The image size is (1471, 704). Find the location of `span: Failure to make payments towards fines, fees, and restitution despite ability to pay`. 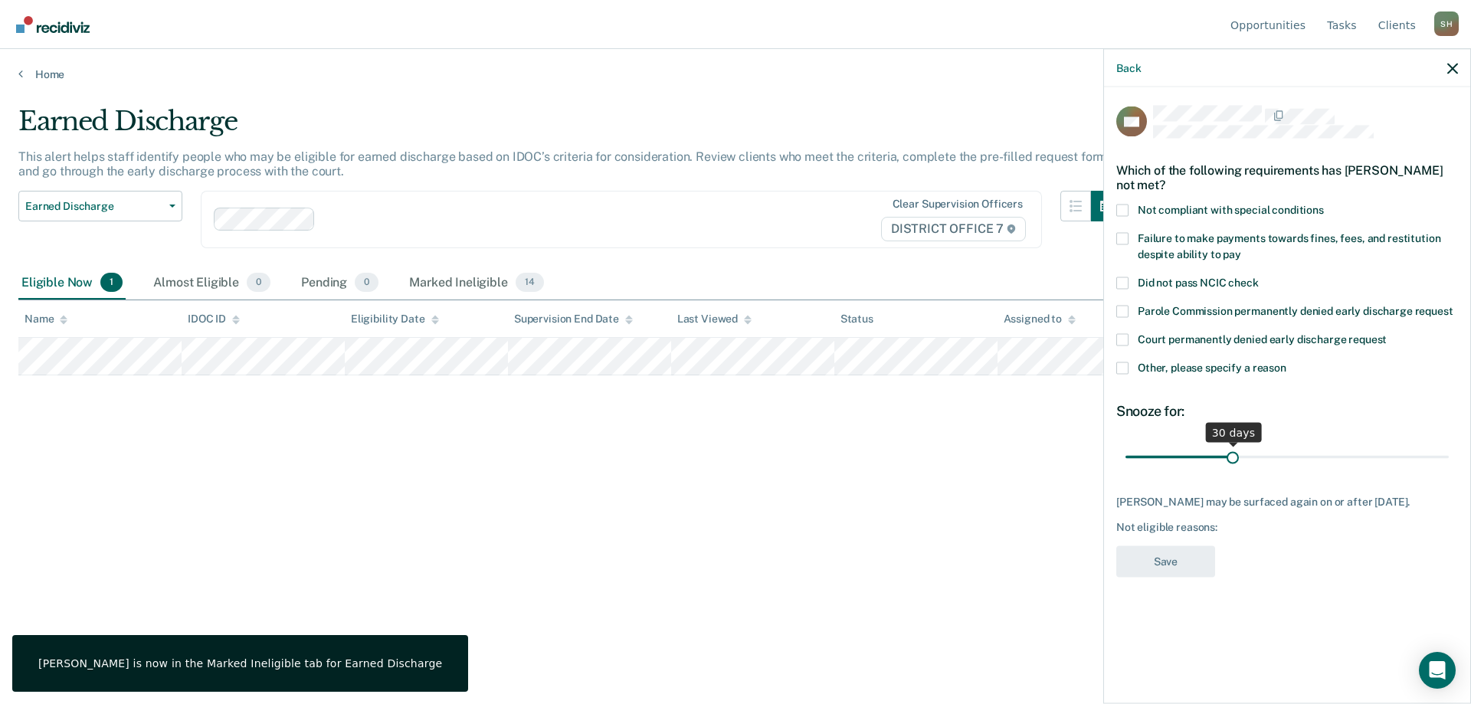

span: Failure to make payments towards fines, fees, and restitution despite ability to pay is located at coordinates (1289, 245).